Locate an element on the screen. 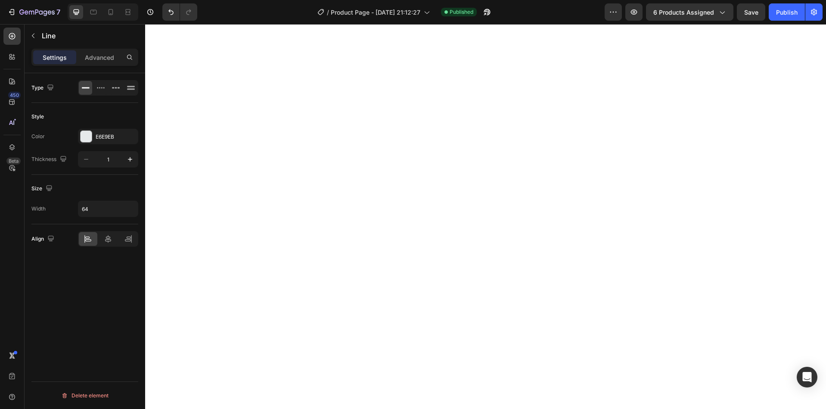 The width and height of the screenshot is (826, 409). p: Settings is located at coordinates (55, 57).